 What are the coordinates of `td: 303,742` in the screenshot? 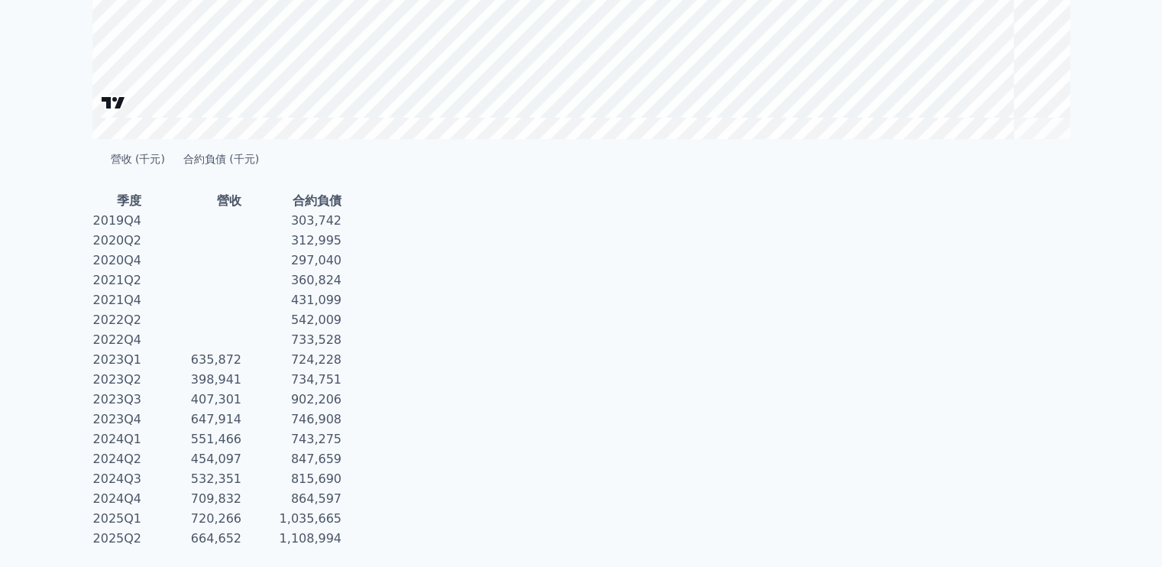 It's located at (292, 221).